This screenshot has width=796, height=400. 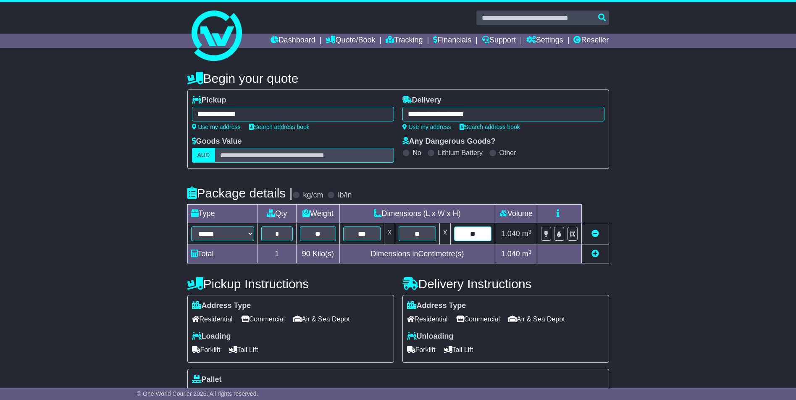 I want to click on label: No, so click(x=417, y=152).